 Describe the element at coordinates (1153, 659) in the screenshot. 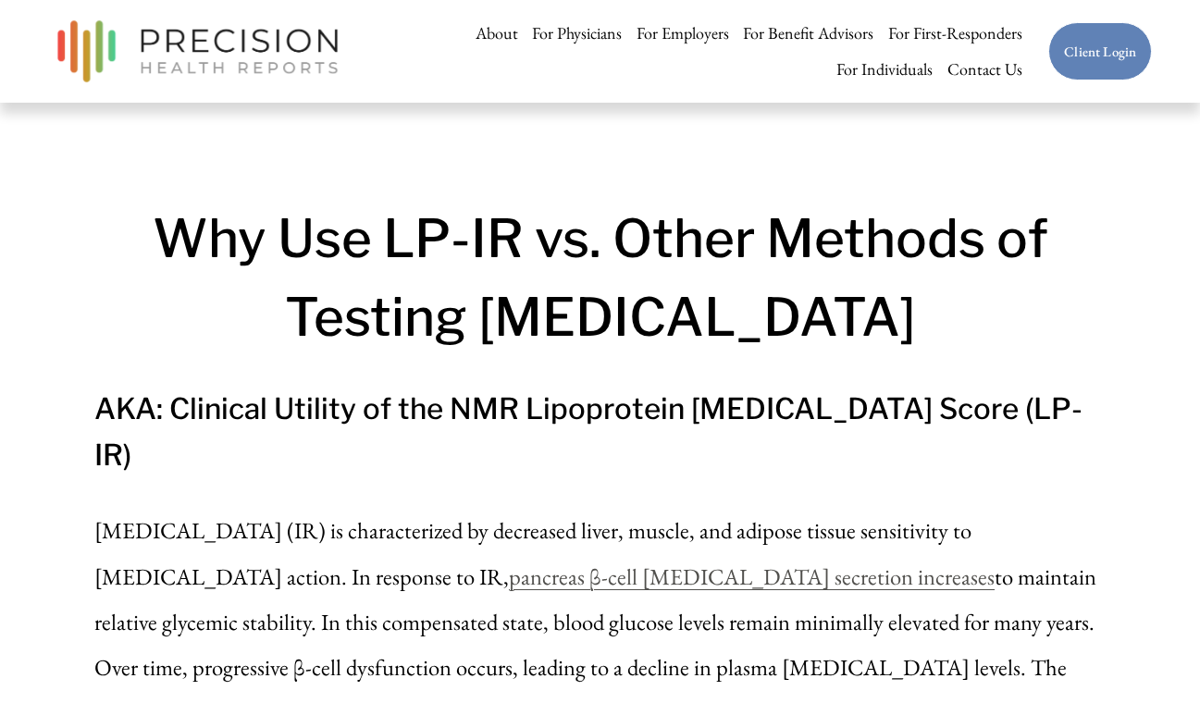

I see `div: Chat Widget` at that location.